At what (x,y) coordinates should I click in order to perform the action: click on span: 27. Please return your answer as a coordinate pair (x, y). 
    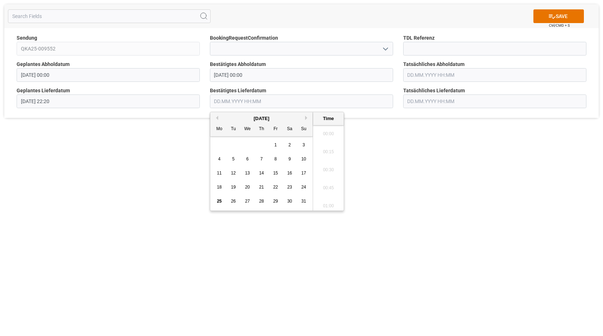
    Looking at the image, I should click on (247, 201).